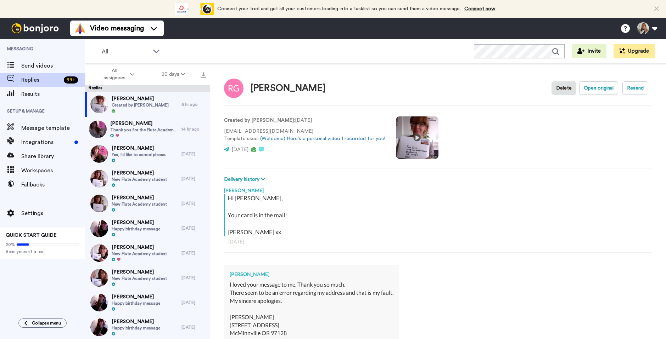 Image resolution: width=666 pixels, height=339 pixels. Describe the element at coordinates (117, 28) in the screenshot. I see `span: Video messaging` at that location.